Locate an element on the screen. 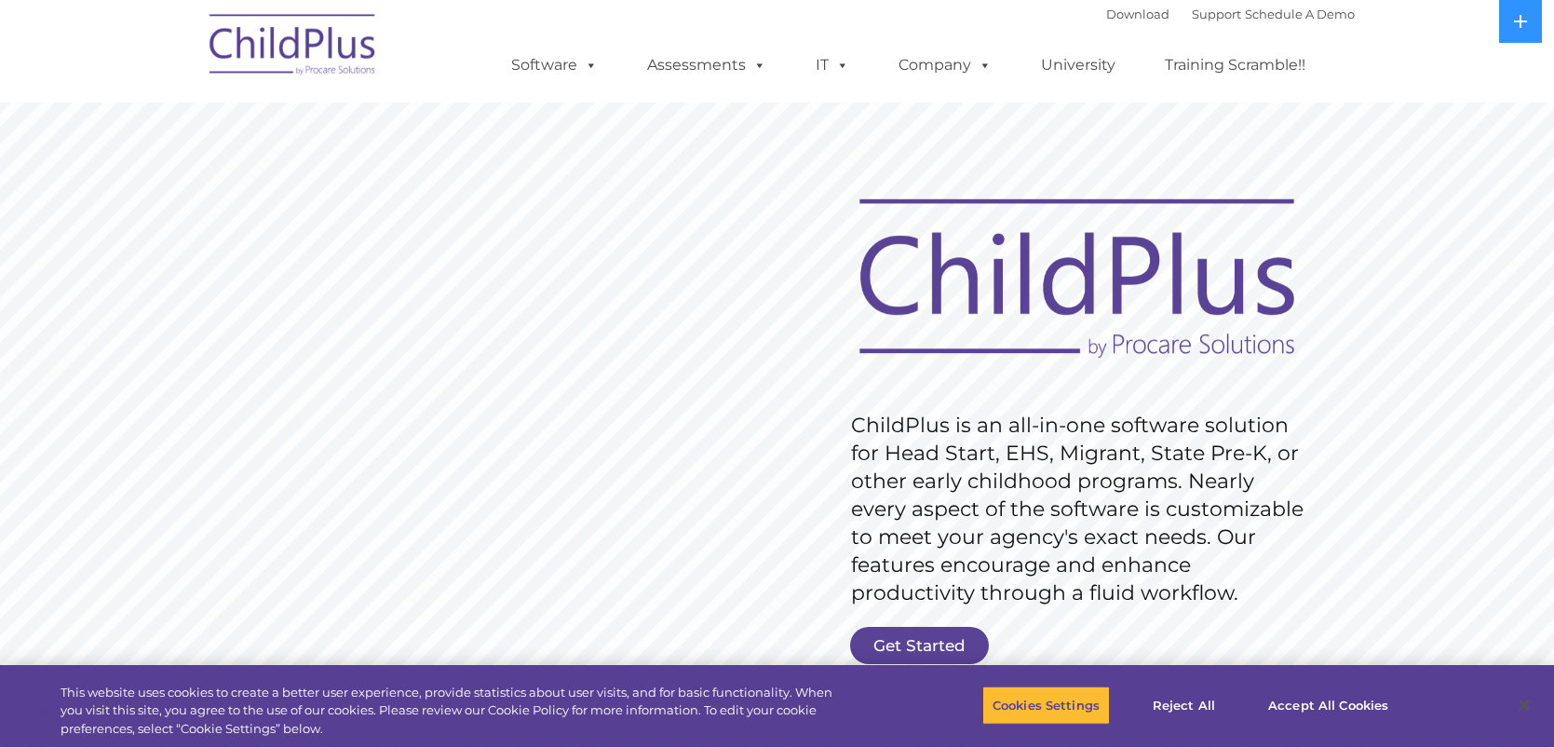  div: This website uses cookies to create a better user experience, provide statistics about user visit... is located at coordinates (457, 710).